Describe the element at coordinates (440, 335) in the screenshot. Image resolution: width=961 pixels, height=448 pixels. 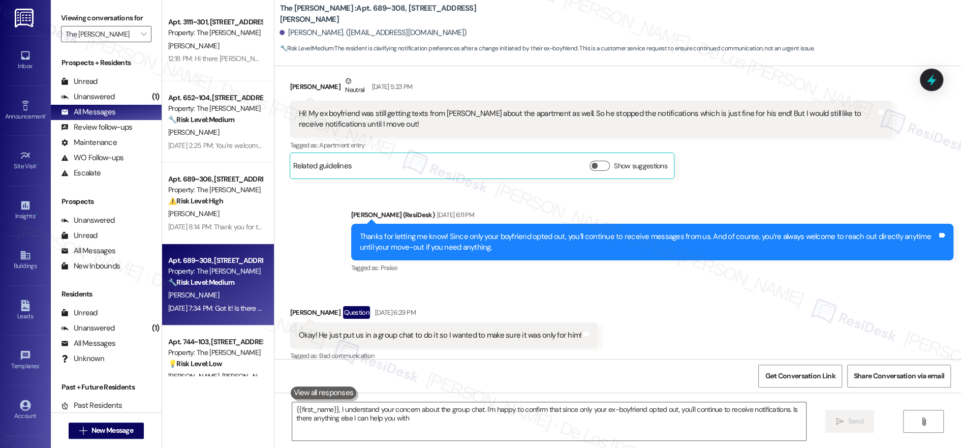
I see `div: Okay! He just put us in a group chat to do it so I wanted to make sure it was only for him!` at that location.